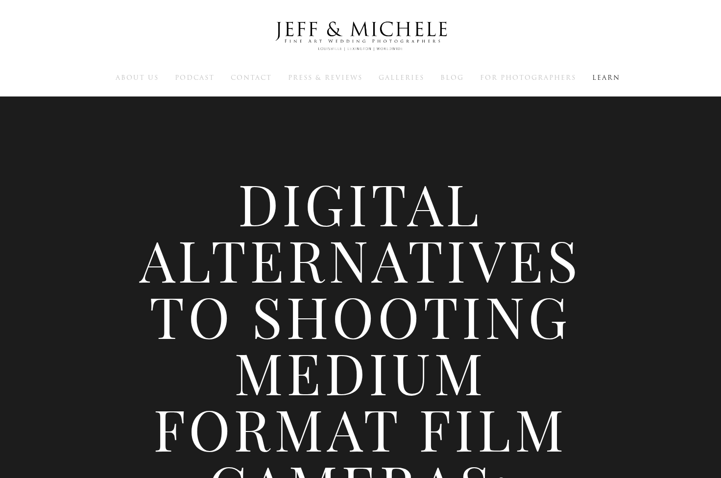 Image resolution: width=721 pixels, height=478 pixels. Describe the element at coordinates (528, 77) in the screenshot. I see `span: For Photographers` at that location.